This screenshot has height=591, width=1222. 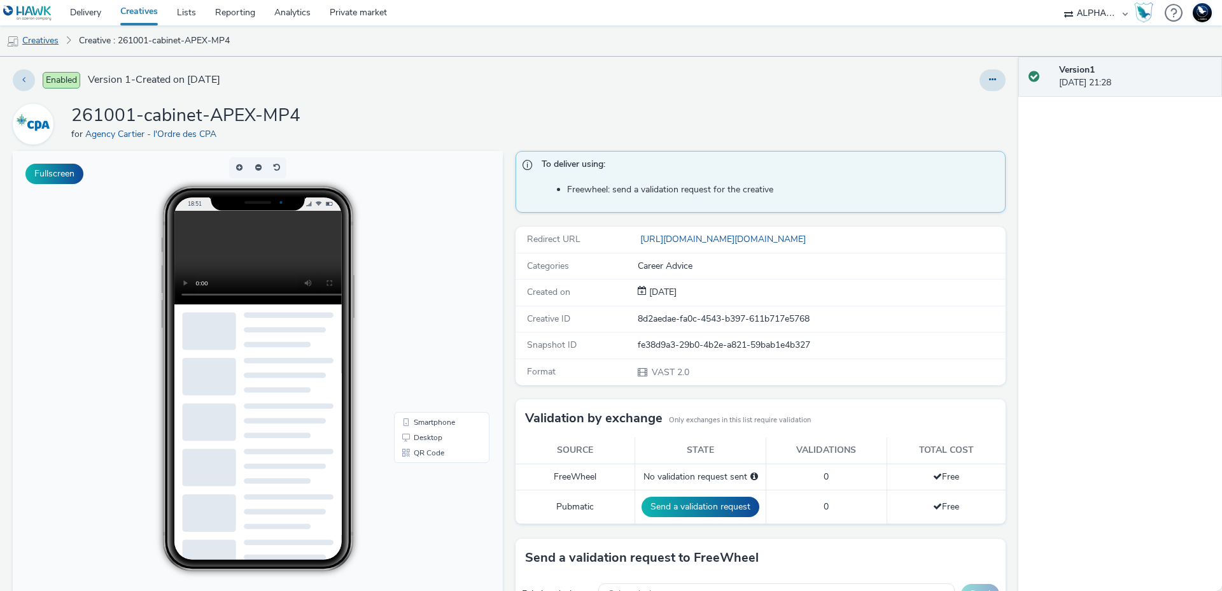 What do you see at coordinates (415, 286) in the screenshot?
I see `span: Desktop` at bounding box center [415, 286].